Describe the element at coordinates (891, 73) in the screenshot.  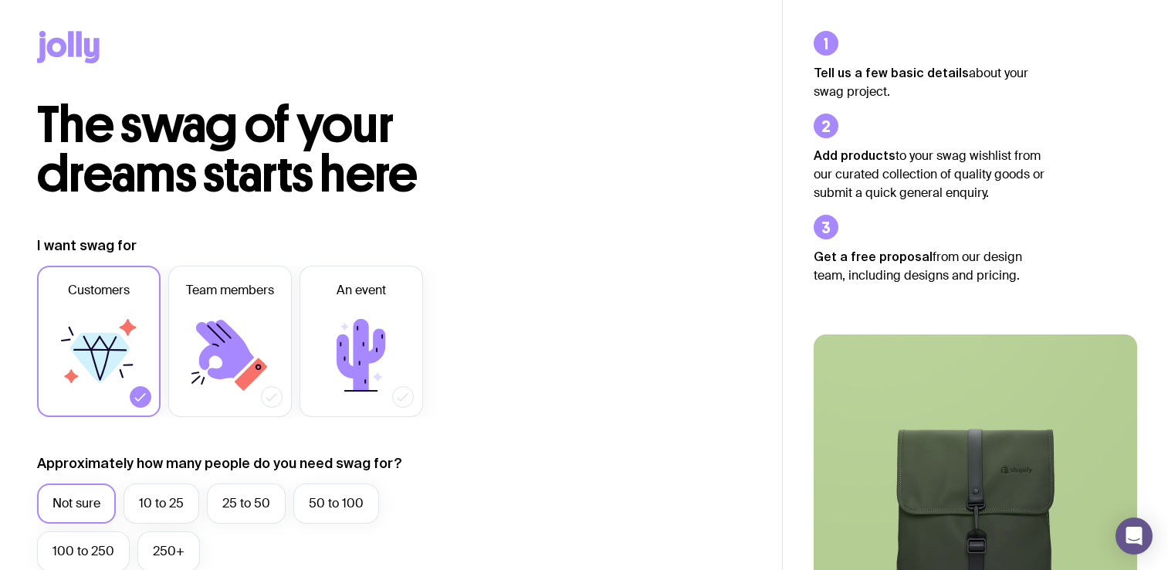
I see `strong: Tell us a few basic details` at that location.